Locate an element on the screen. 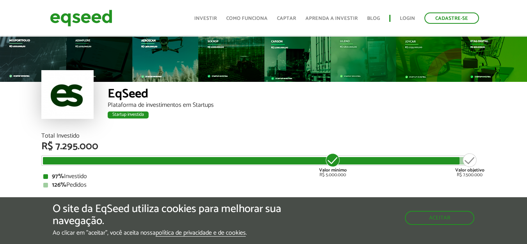 The width and height of the screenshot is (527, 244). div: EqSeed is located at coordinates (297, 95).